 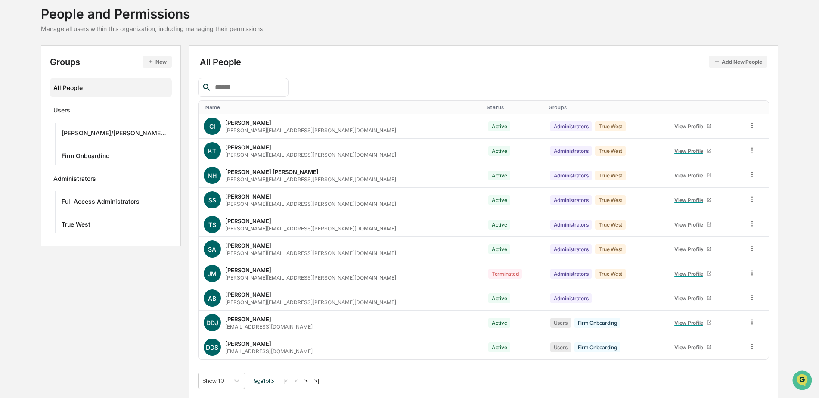 I want to click on span: KT, so click(x=212, y=151).